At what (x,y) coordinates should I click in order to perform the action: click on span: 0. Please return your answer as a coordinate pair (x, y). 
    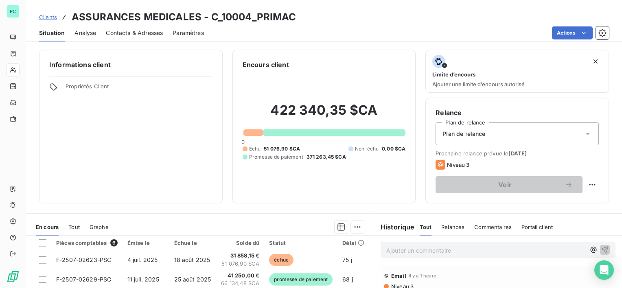
    Looking at the image, I should click on (243, 142).